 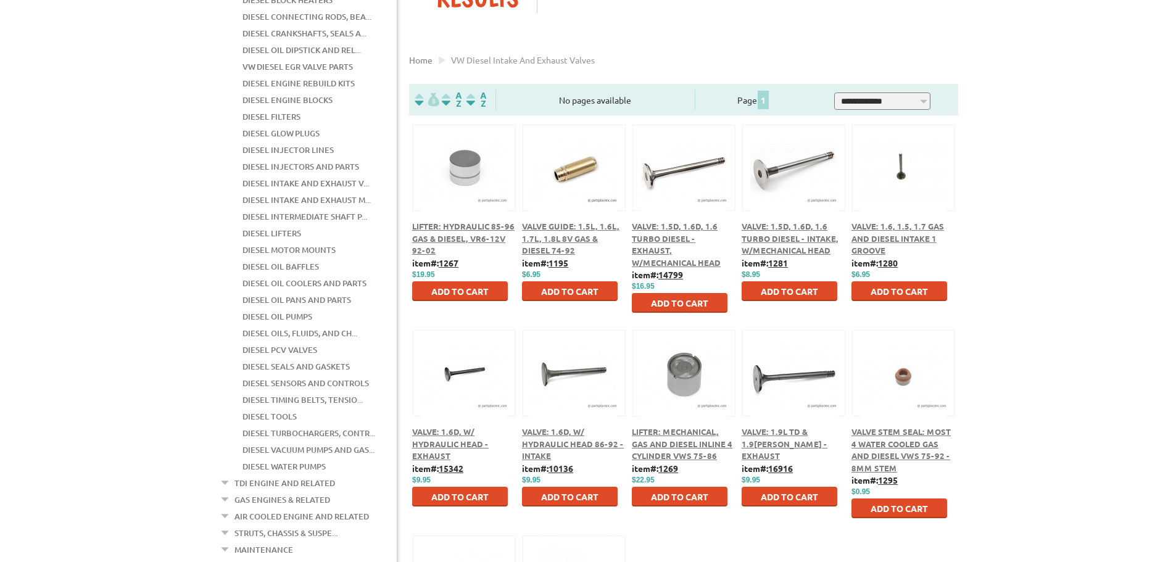 I want to click on span: $8.95, so click(x=751, y=275).